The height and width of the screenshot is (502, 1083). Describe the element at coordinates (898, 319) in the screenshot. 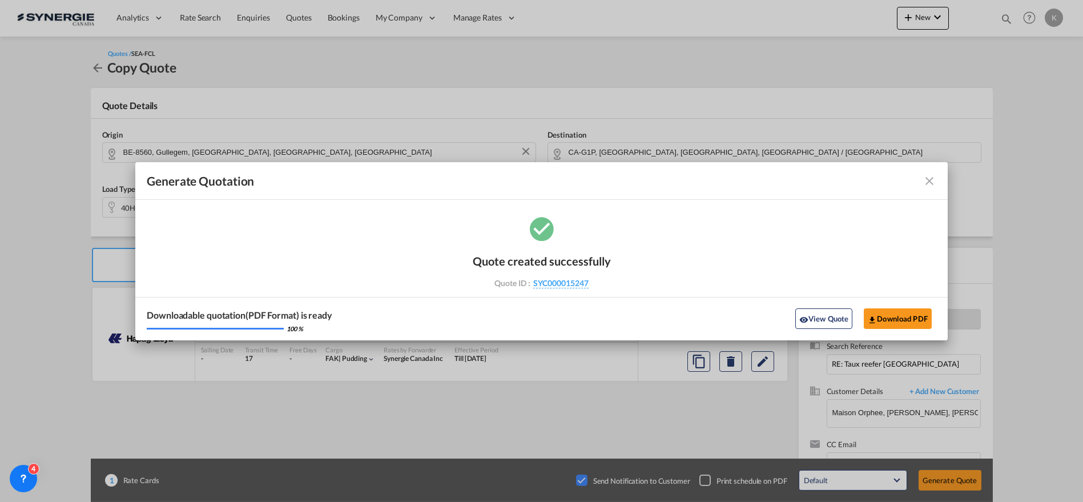

I see `button: Download PDF` at that location.